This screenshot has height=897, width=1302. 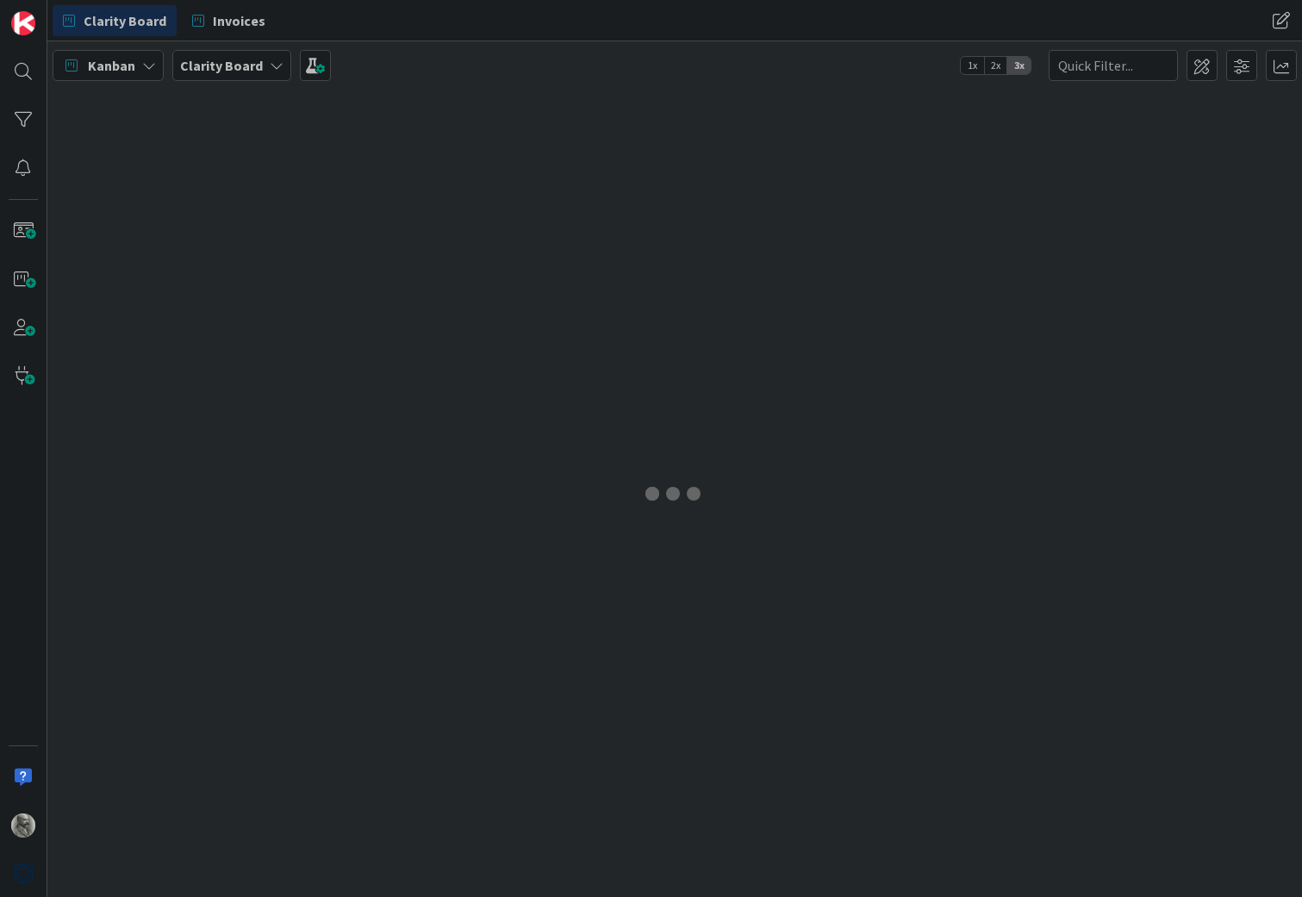 What do you see at coordinates (972, 66) in the screenshot?
I see `span: 1x` at bounding box center [972, 66].